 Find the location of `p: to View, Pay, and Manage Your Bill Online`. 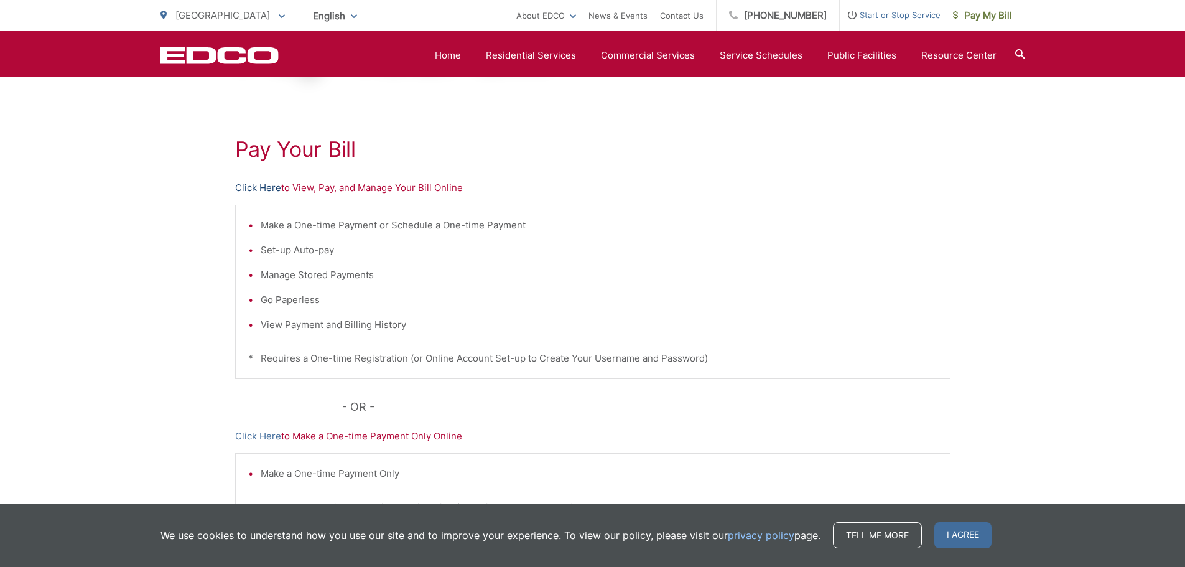

p: to View, Pay, and Manage Your Bill Online is located at coordinates (593, 188).